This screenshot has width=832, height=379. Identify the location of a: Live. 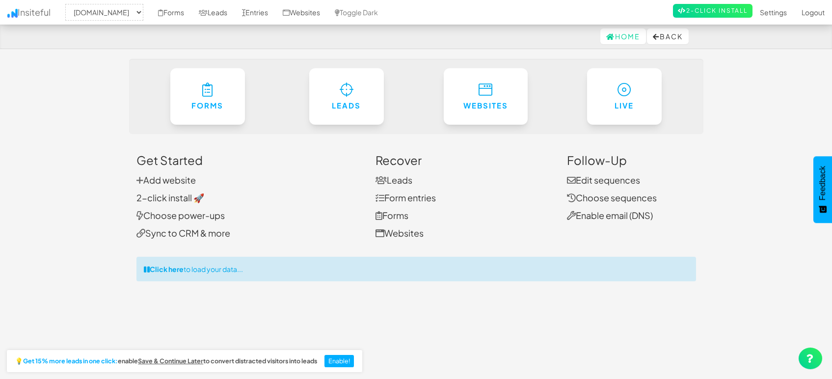
(624, 96).